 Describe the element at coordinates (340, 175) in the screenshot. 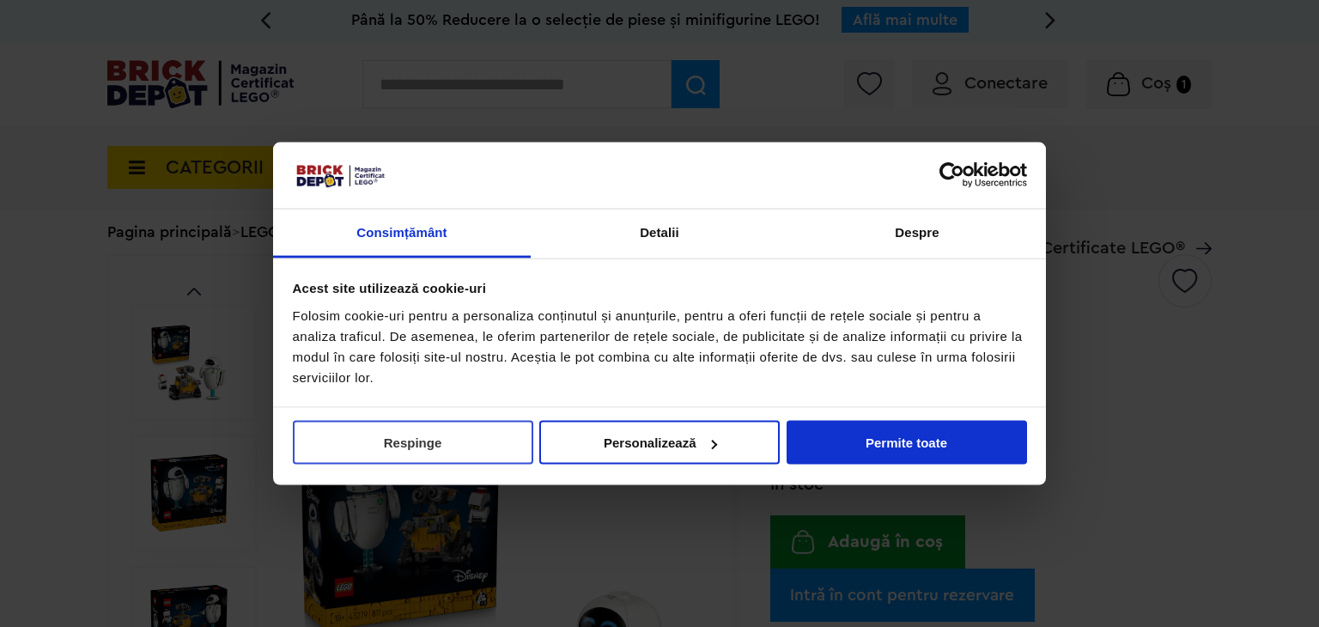

I see `img: siglă` at that location.